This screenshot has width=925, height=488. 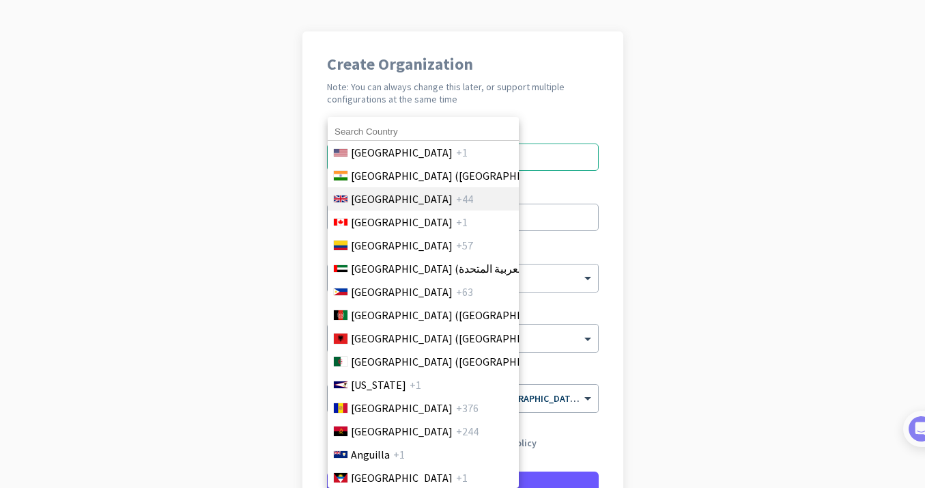 What do you see at coordinates (370, 454) in the screenshot?
I see `span: Anguilla` at bounding box center [370, 454].